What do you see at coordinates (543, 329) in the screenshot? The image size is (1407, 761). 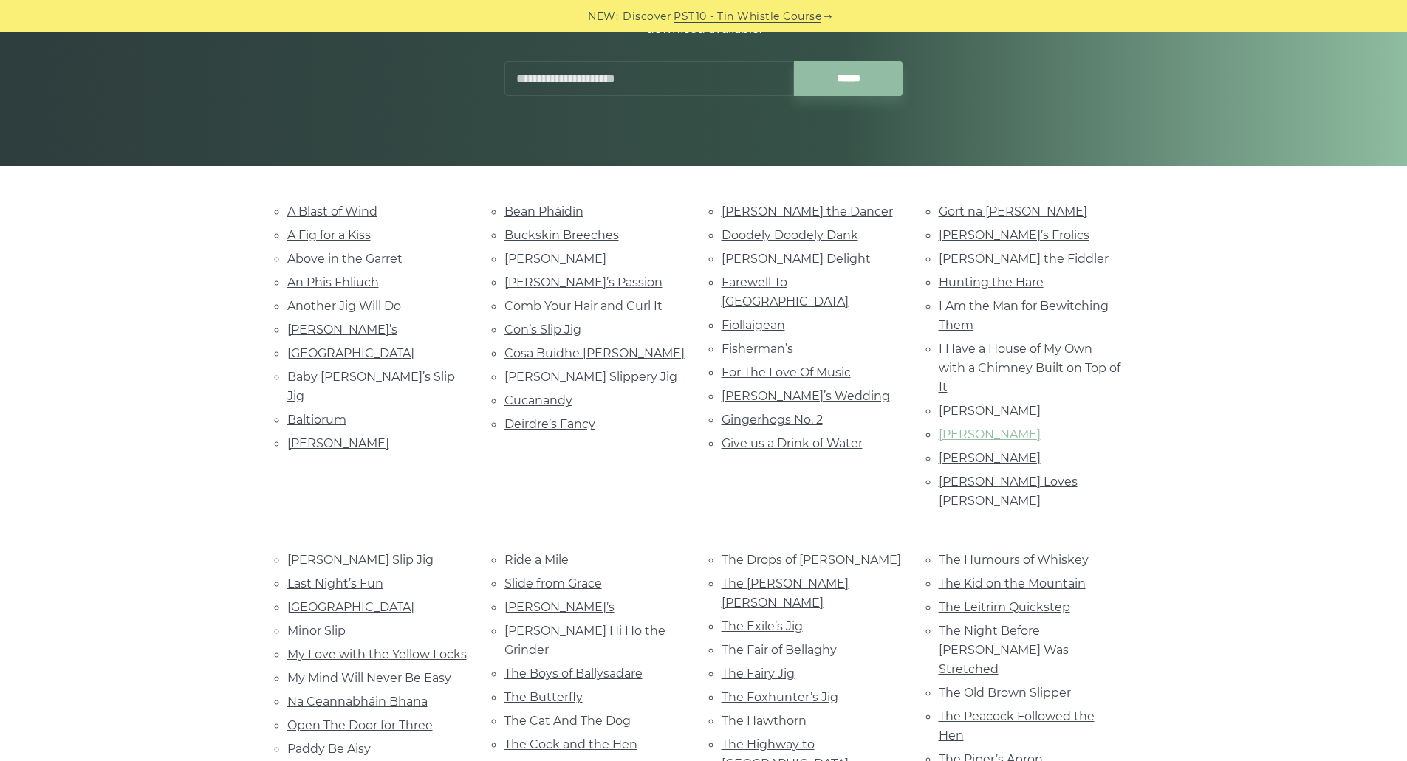 I see `a: Con’s Slip Jig` at bounding box center [543, 329].